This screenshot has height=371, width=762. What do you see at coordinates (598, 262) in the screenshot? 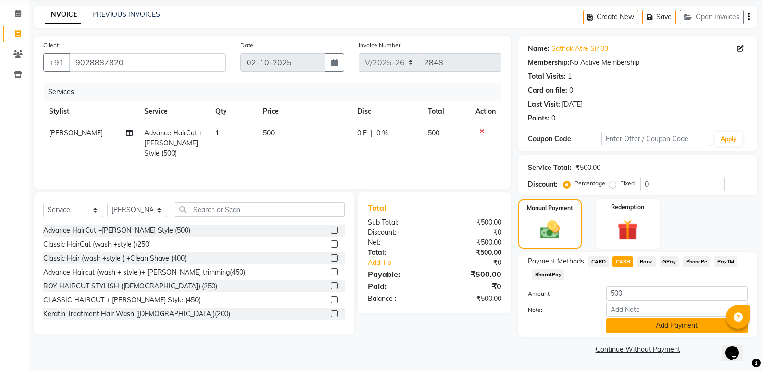
I see `span: CARD` at bounding box center [598, 262].